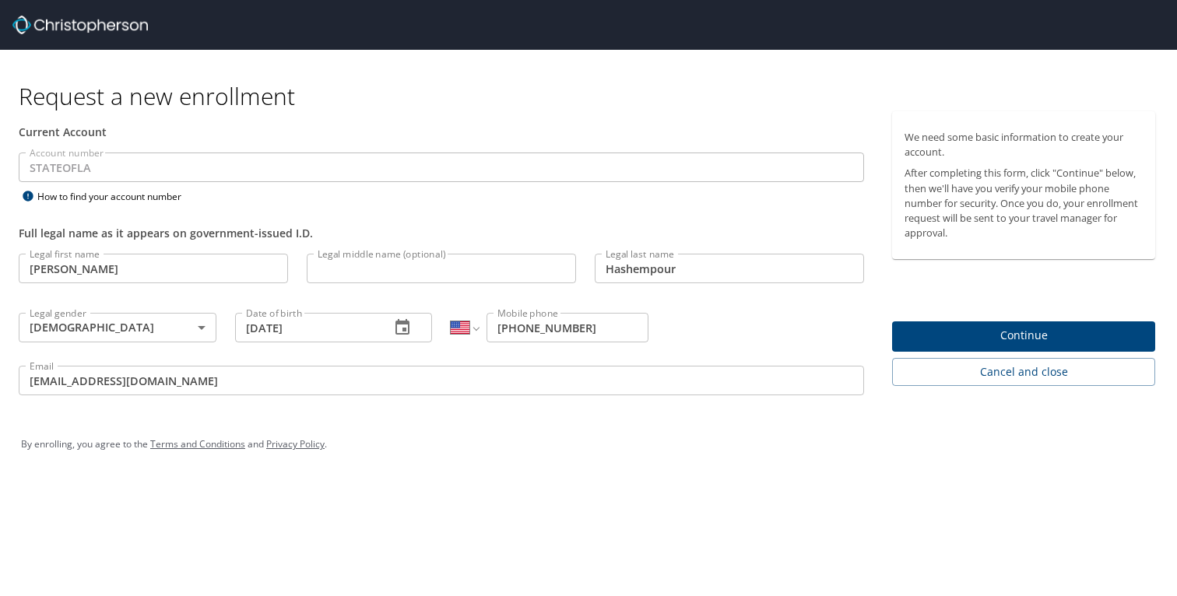 The height and width of the screenshot is (596, 1177). Describe the element at coordinates (1023, 335) in the screenshot. I see `span: Continue` at that location.